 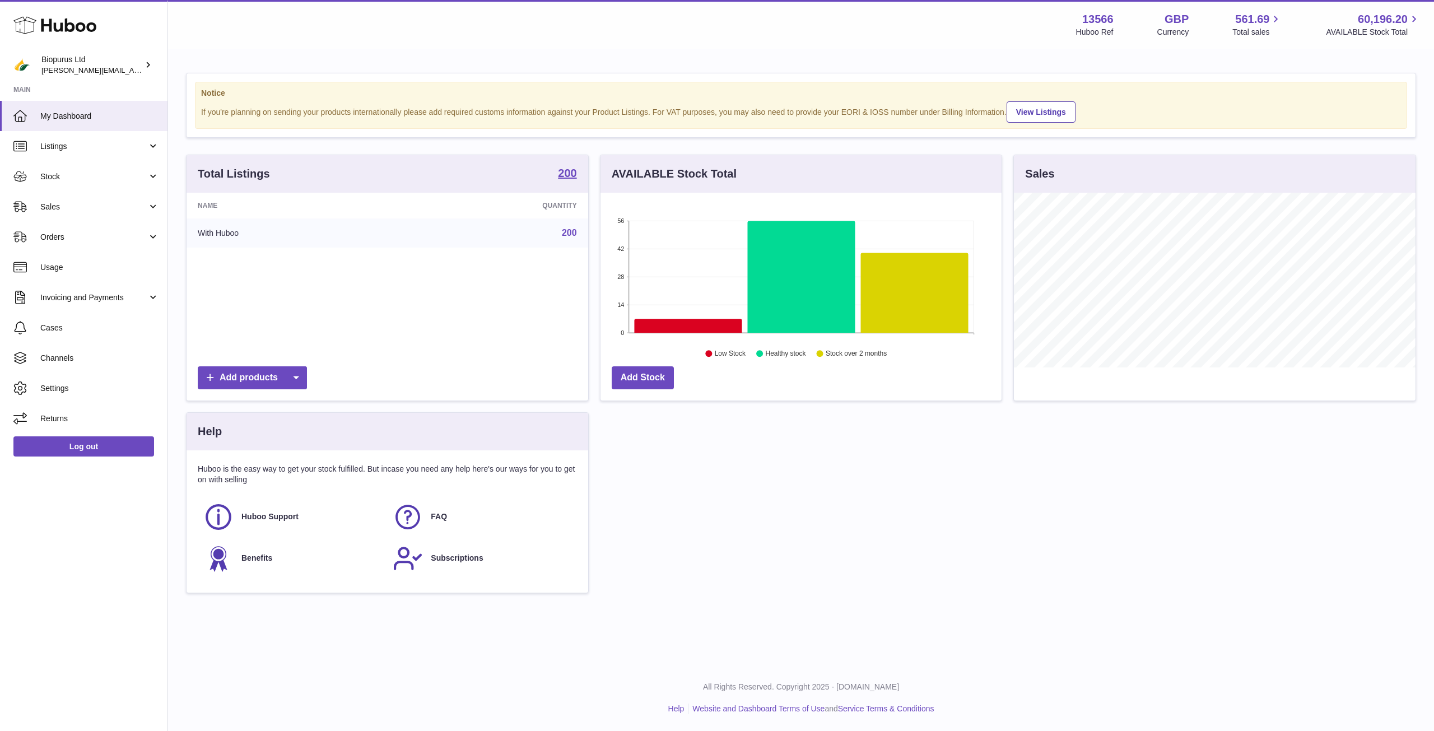 What do you see at coordinates (100, 328) in the screenshot?
I see `span: Cases` at bounding box center [100, 328].